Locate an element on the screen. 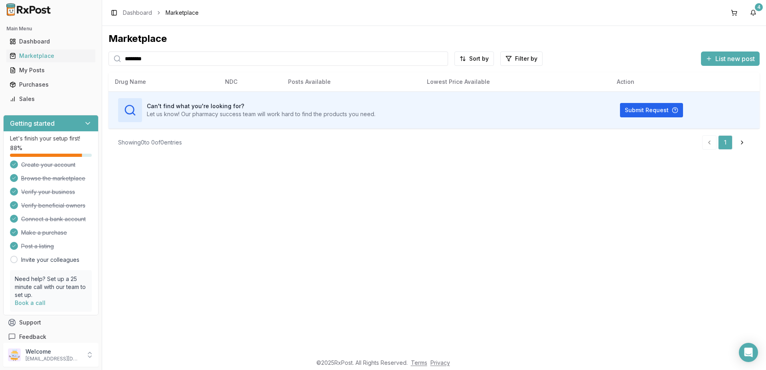 The image size is (766, 370). nav: breadcrumb is located at coordinates (161, 13).